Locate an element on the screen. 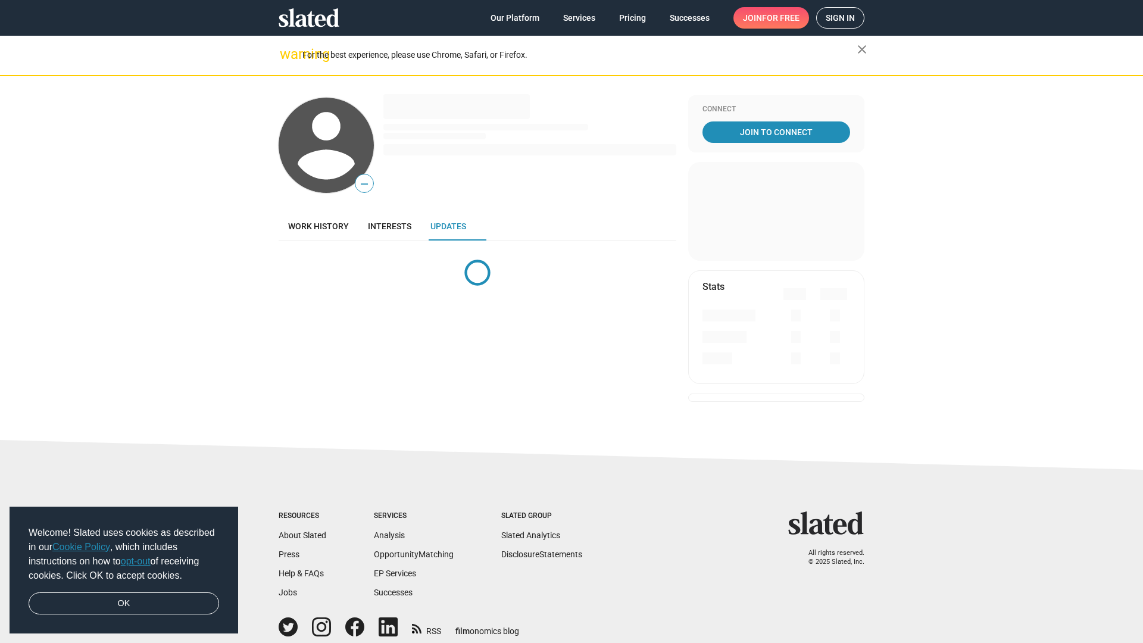 This screenshot has height=643, width=1143. a: filmonomics blog is located at coordinates (487, 626).